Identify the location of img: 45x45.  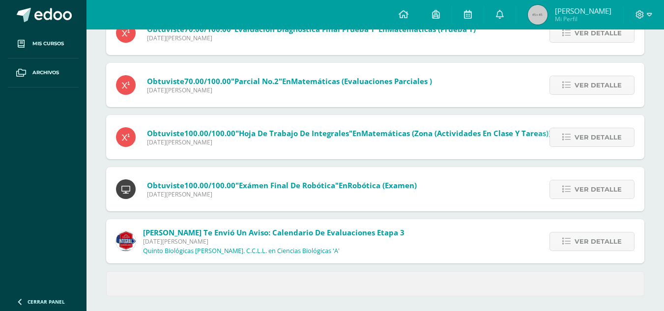
(538, 15).